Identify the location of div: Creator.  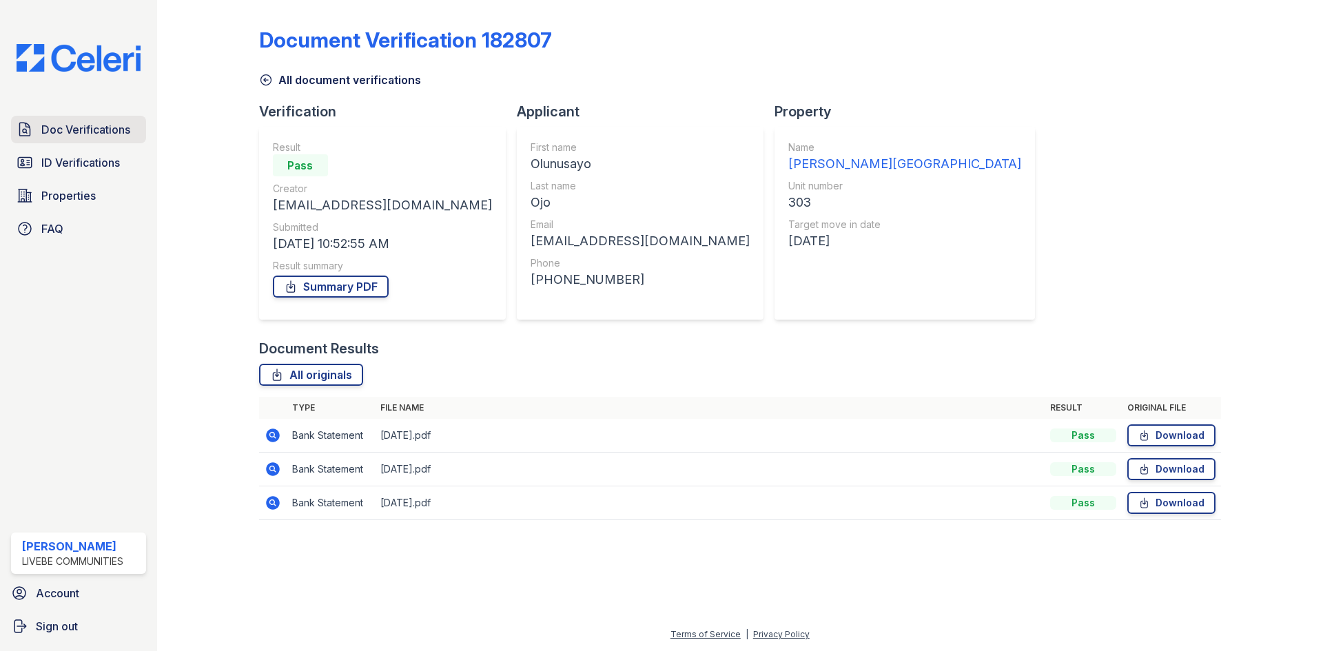
(382, 189).